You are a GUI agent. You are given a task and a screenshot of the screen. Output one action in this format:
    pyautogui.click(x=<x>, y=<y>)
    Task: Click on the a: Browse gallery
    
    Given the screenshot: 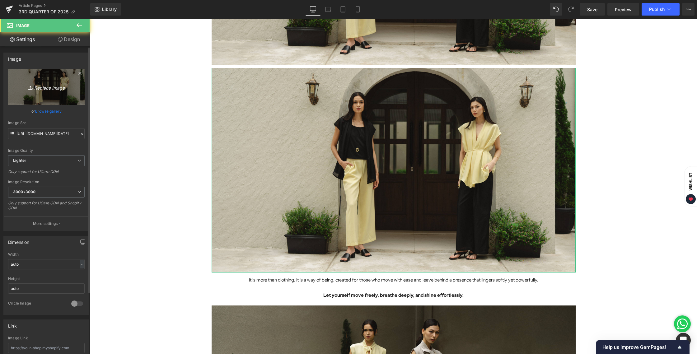 What is the action you would take?
    pyautogui.click(x=48, y=111)
    